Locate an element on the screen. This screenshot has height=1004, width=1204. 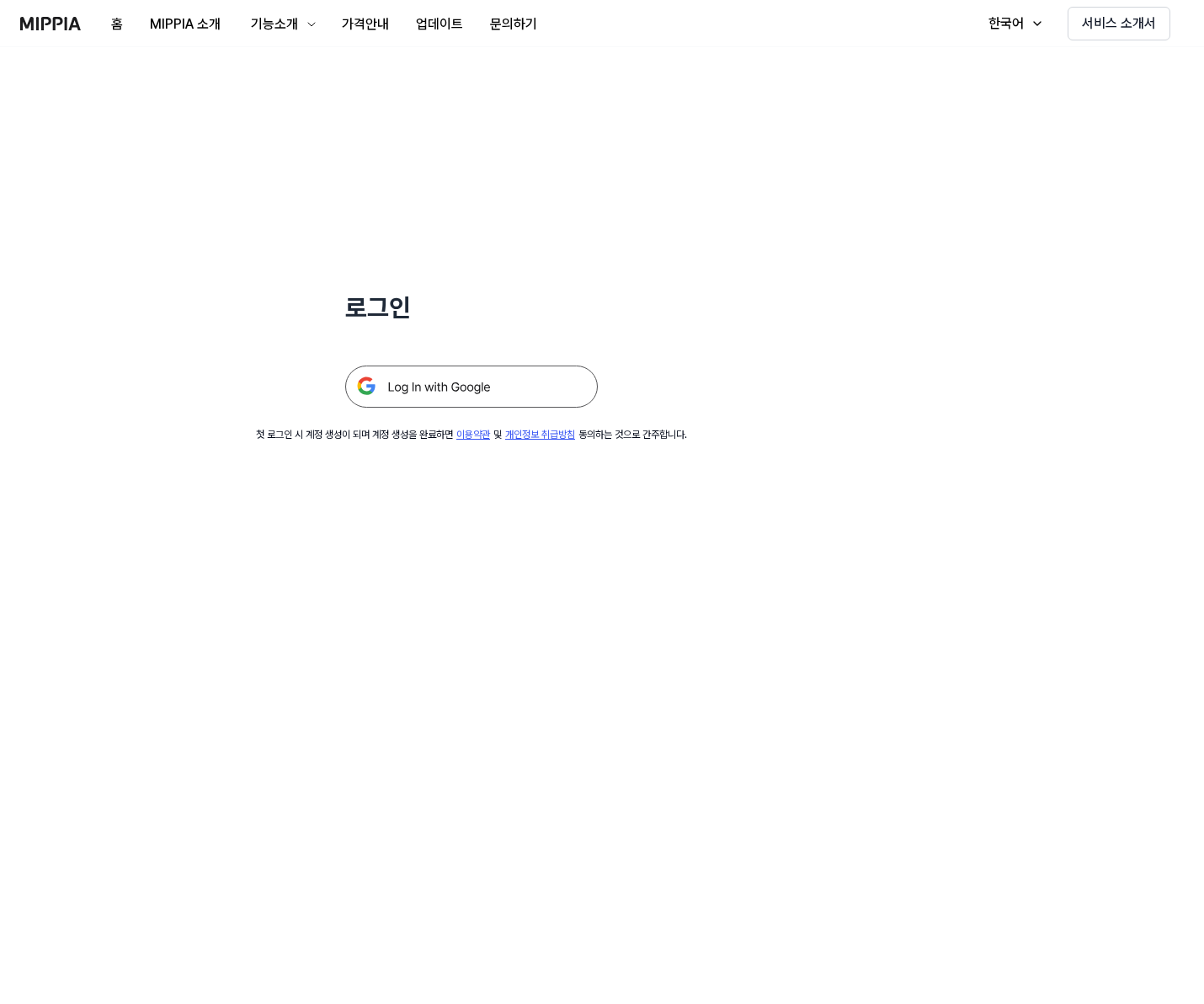
a: 서비스 소개서 is located at coordinates (1119, 24).